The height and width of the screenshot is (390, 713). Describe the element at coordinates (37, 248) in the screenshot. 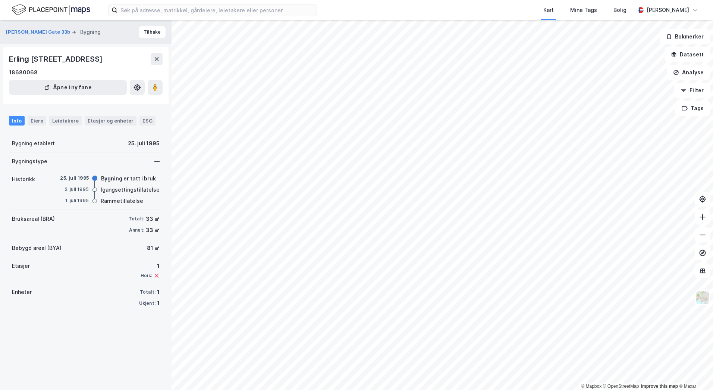

I see `div: Bebygd areal (BYA)` at that location.